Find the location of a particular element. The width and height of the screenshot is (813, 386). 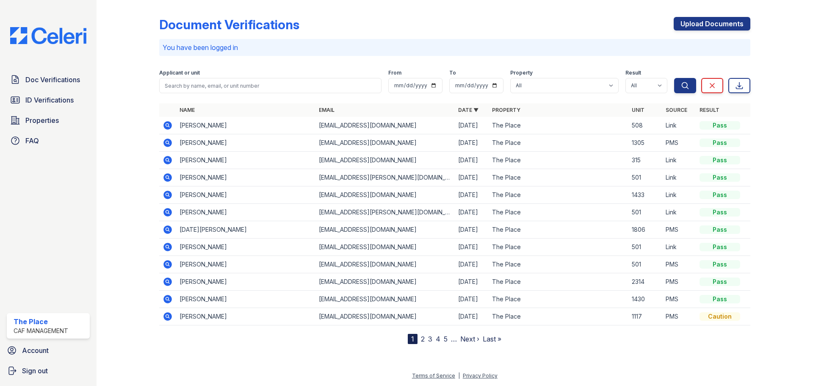

a: 4 is located at coordinates (438, 339).